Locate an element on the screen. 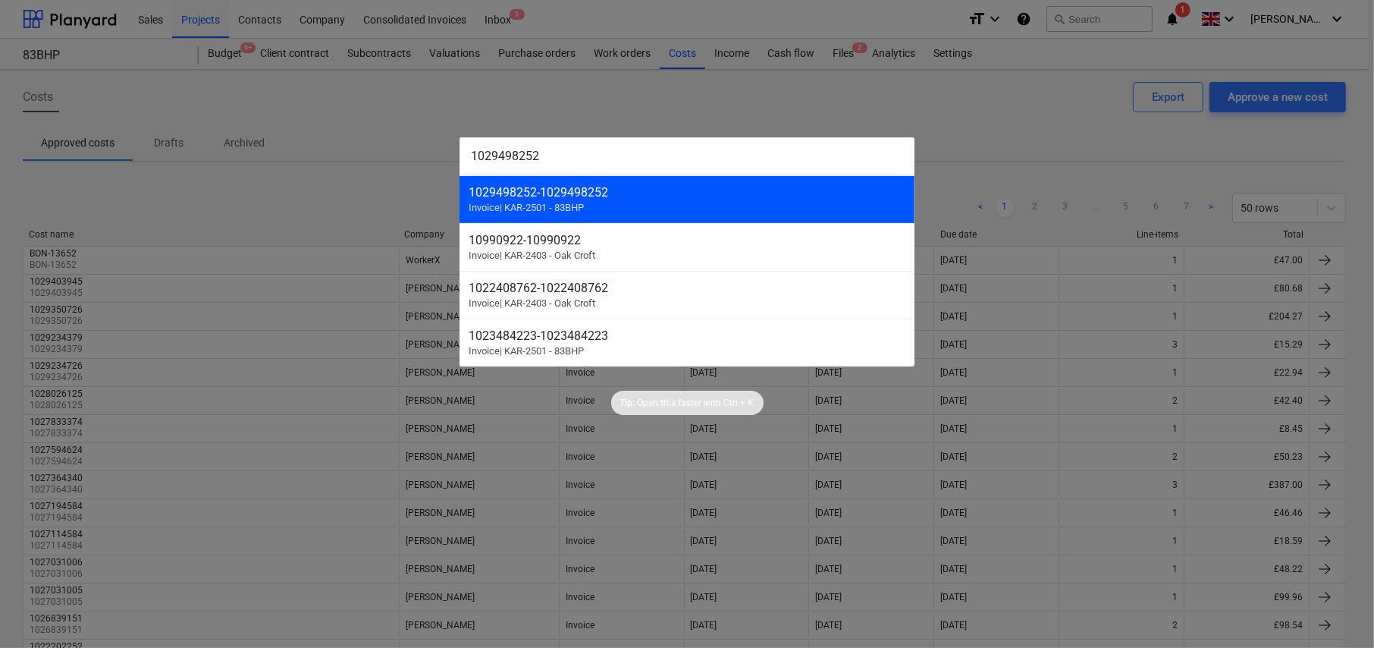  div: 1022408762-1022408762Invoice| KAR-2403 - Oak Croft is located at coordinates (687, 294).